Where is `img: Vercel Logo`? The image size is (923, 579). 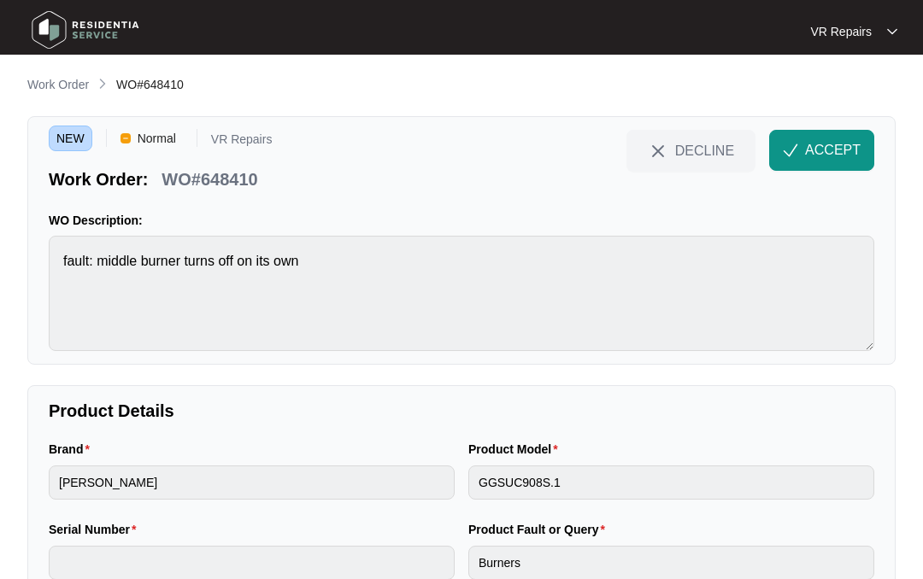 img: Vercel Logo is located at coordinates (126, 138).